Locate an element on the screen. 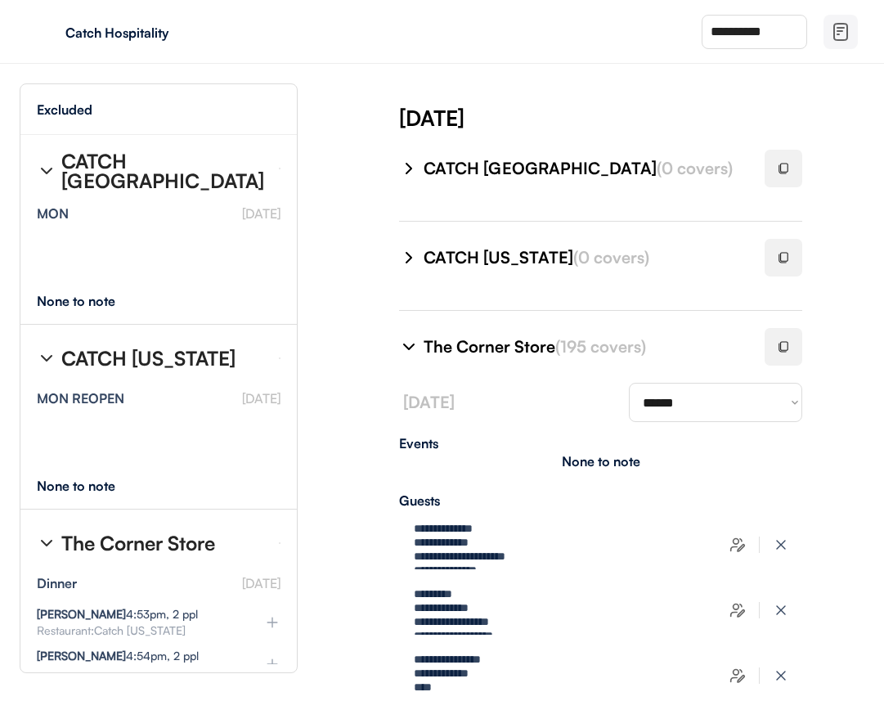 Image resolution: width=884 pixels, height=701 pixels. div: MON REOPEN is located at coordinates (80, 398).